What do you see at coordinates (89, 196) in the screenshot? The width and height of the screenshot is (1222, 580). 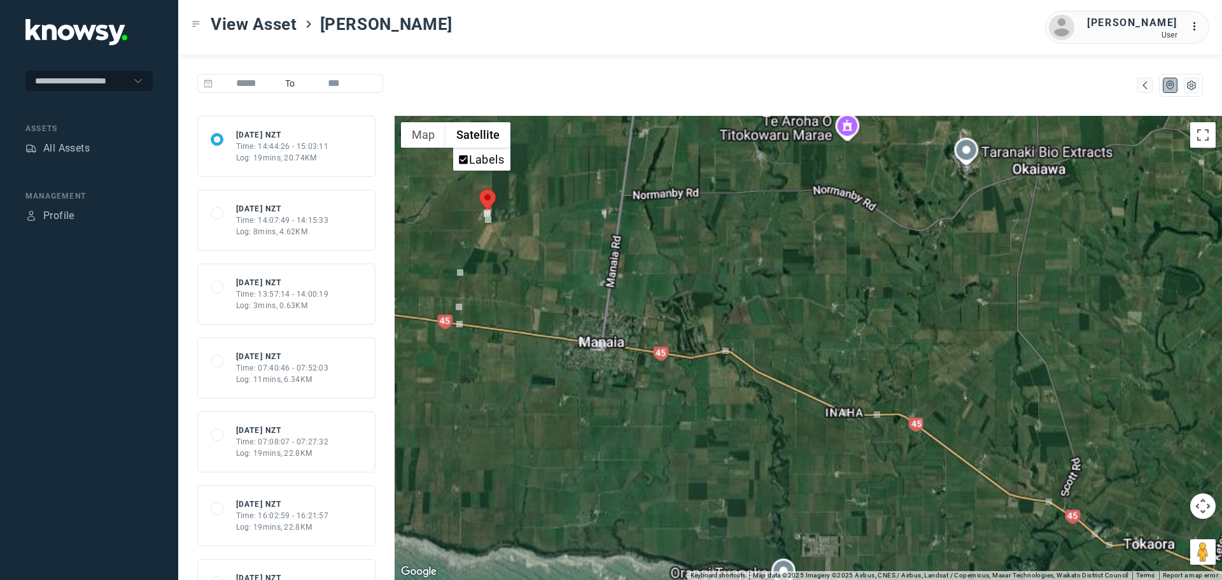 I see `div: Management` at bounding box center [89, 196].